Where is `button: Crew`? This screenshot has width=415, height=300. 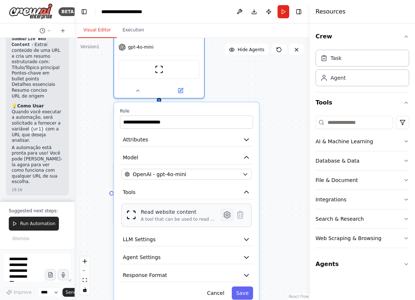
button: Crew is located at coordinates (363, 37).